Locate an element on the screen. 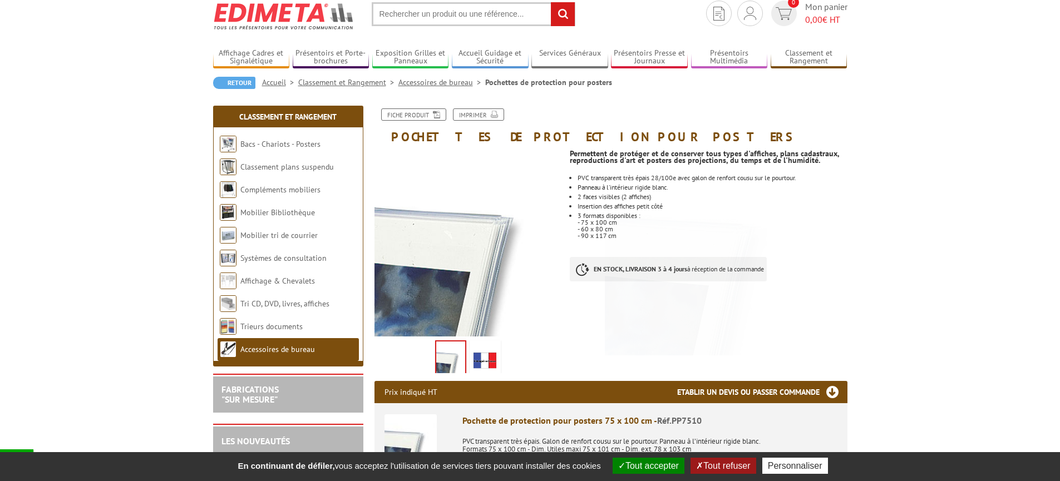 The width and height of the screenshot is (1060, 481). span: € HT is located at coordinates (826, 19).